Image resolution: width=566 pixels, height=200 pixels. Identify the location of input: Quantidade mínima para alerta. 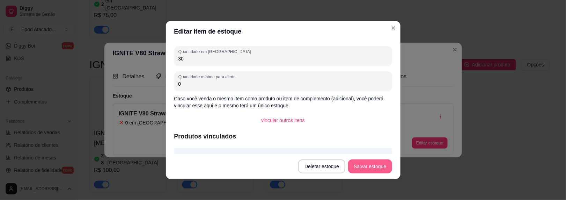
(283, 84).